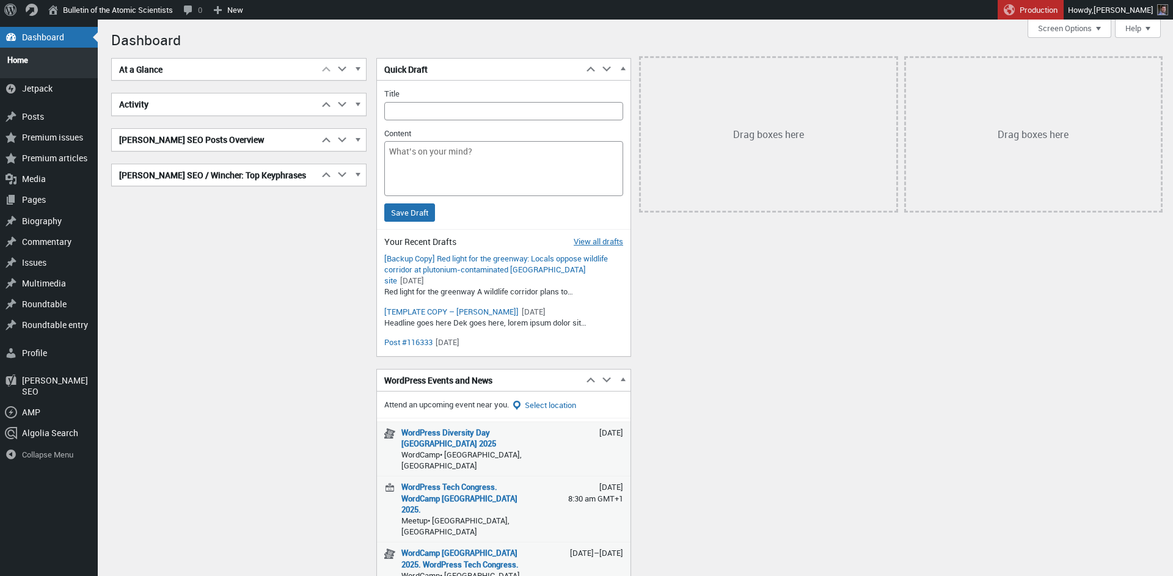 This screenshot has width=1173, height=576. What do you see at coordinates (398, 133) in the screenshot?
I see `label: Content` at bounding box center [398, 133].